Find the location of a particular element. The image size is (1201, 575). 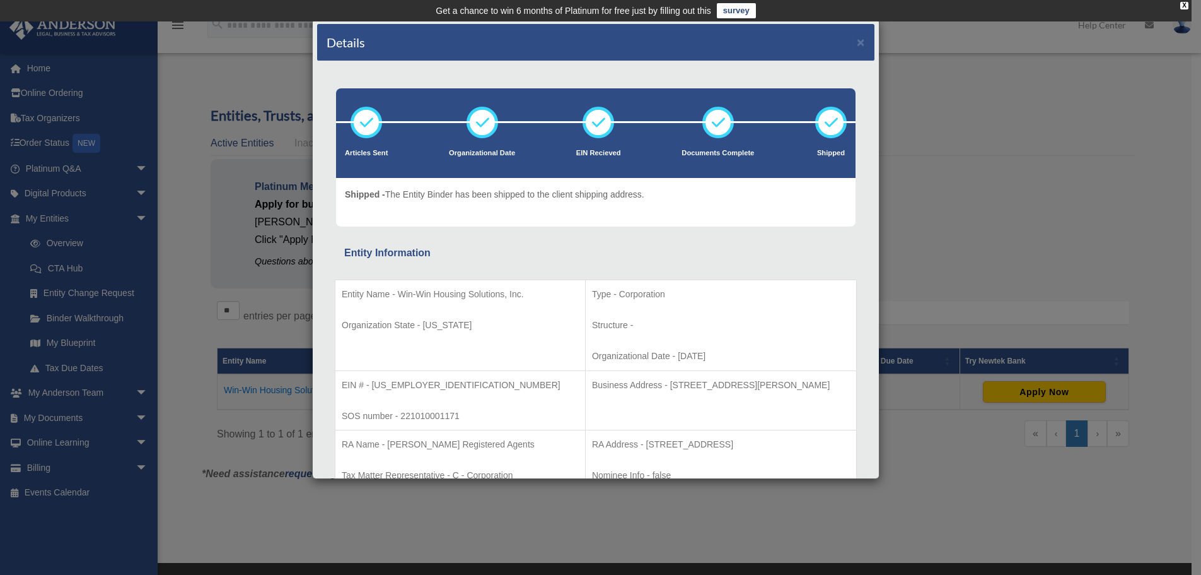

p: SOS number - 221010001171 is located at coordinates (460, 416).